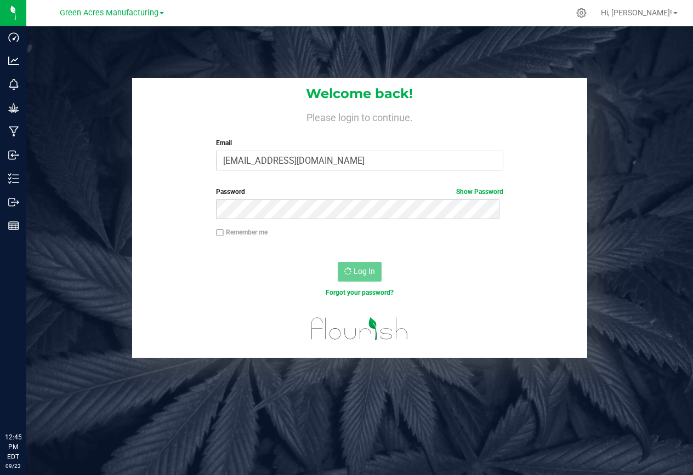 This screenshot has height=475, width=693. I want to click on inline-svg: Reports, so click(14, 226).